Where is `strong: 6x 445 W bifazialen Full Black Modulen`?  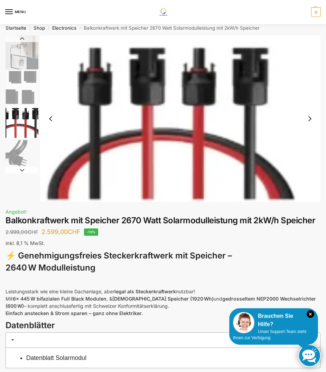 strong: 6x 445 W bifazialen Full Black Modulen is located at coordinates (59, 299).